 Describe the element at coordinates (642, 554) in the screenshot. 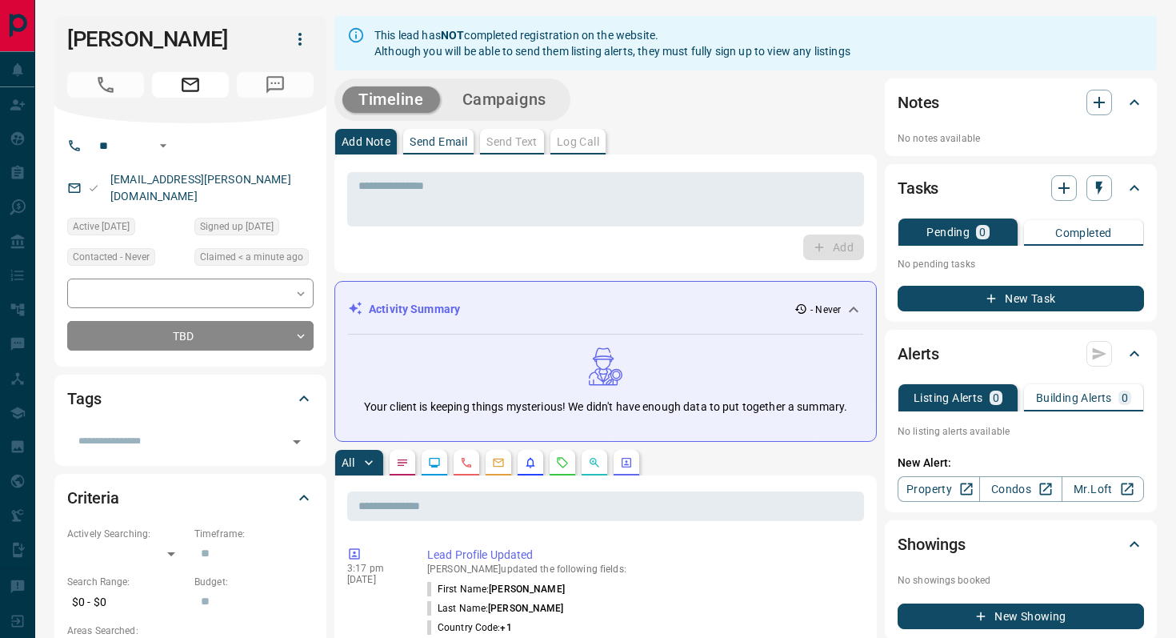

I see `p: Lead Profile Updated` at that location.